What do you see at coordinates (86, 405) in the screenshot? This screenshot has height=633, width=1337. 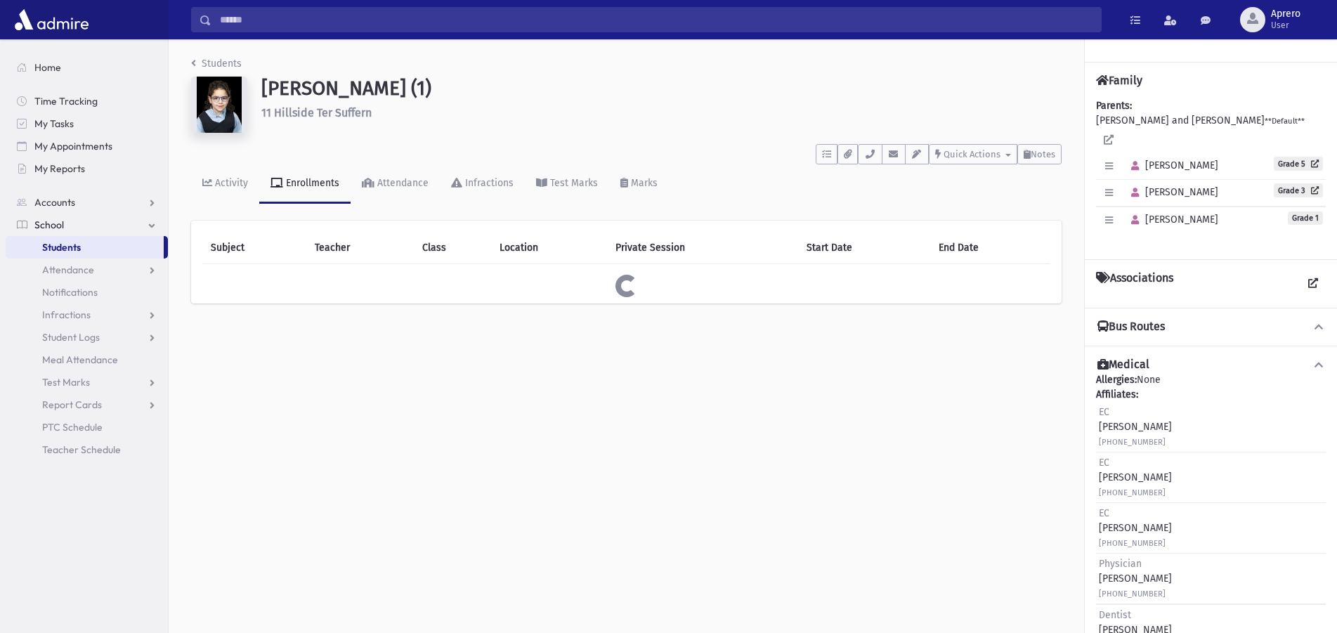 I see `a: Report Cards` at bounding box center [86, 405].